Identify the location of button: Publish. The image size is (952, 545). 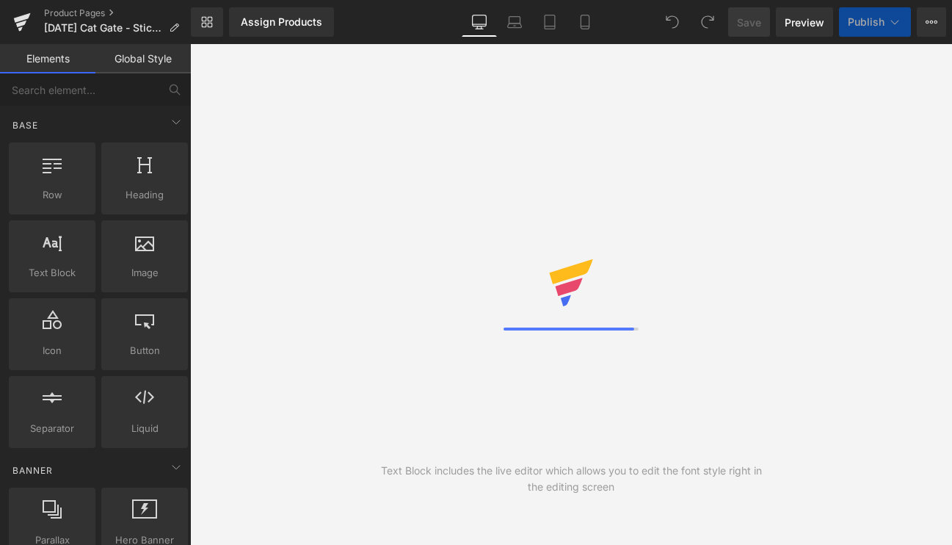
(875, 22).